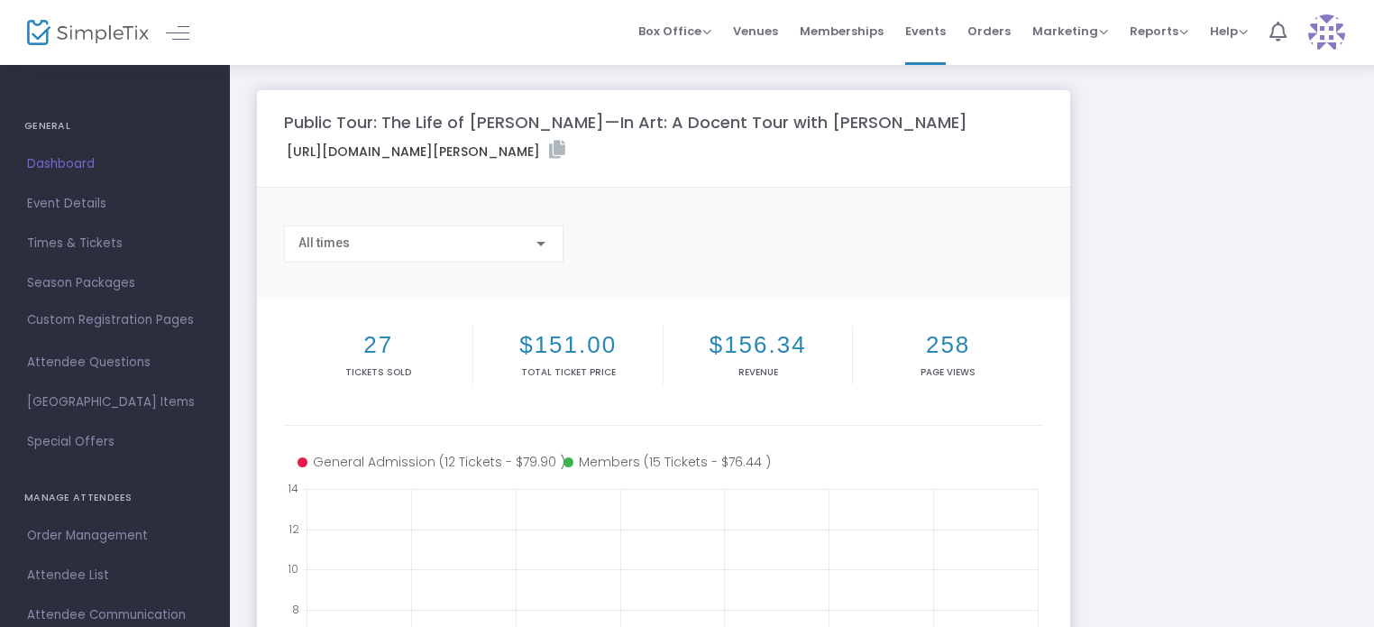  Describe the element at coordinates (1070, 31) in the screenshot. I see `span: Marketing` at that location.